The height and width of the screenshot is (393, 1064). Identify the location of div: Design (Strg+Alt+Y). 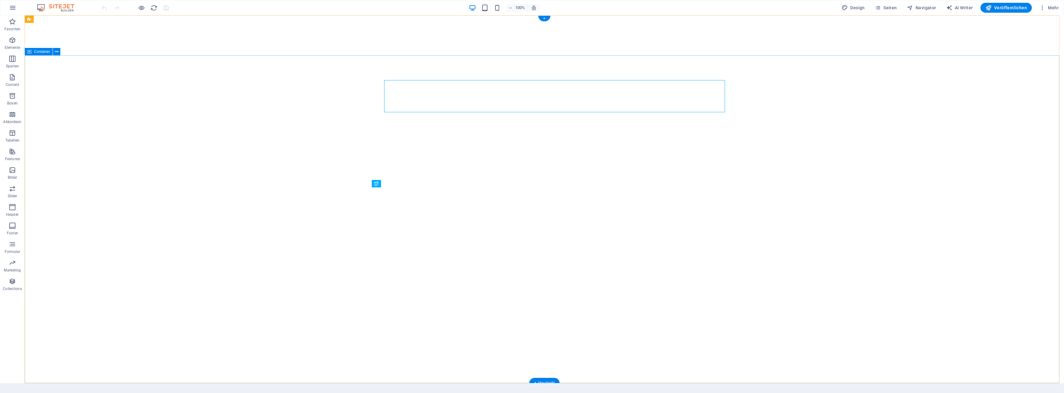
(853, 8).